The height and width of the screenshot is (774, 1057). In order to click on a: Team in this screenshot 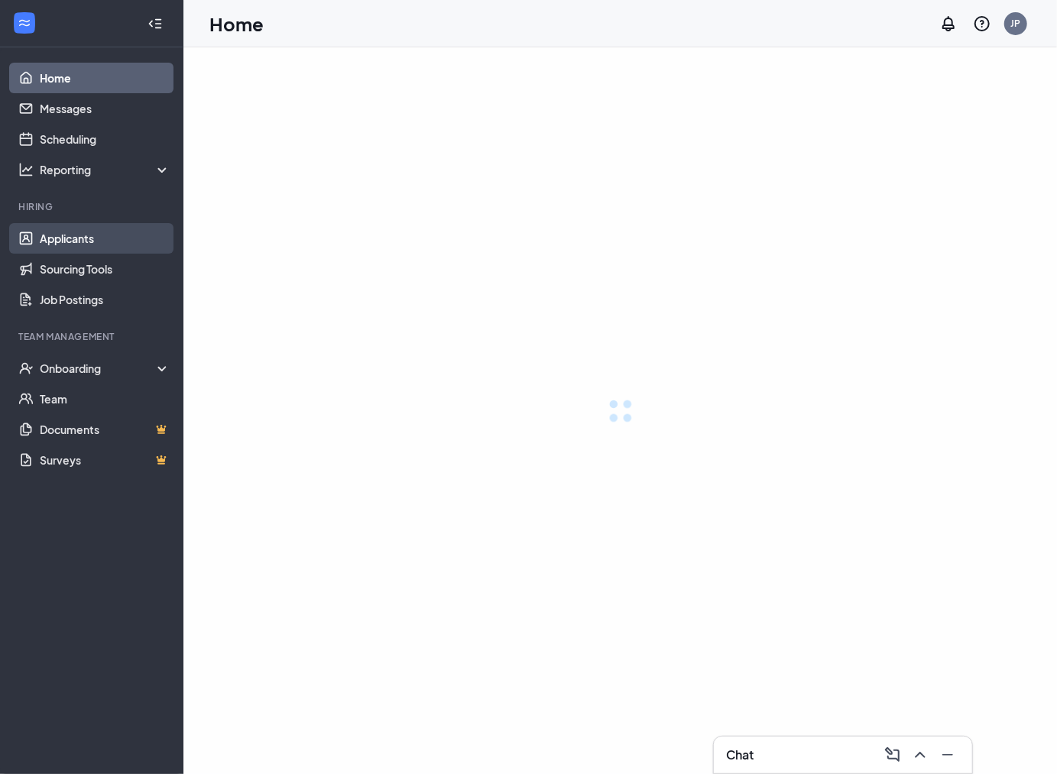, I will do `click(105, 399)`.